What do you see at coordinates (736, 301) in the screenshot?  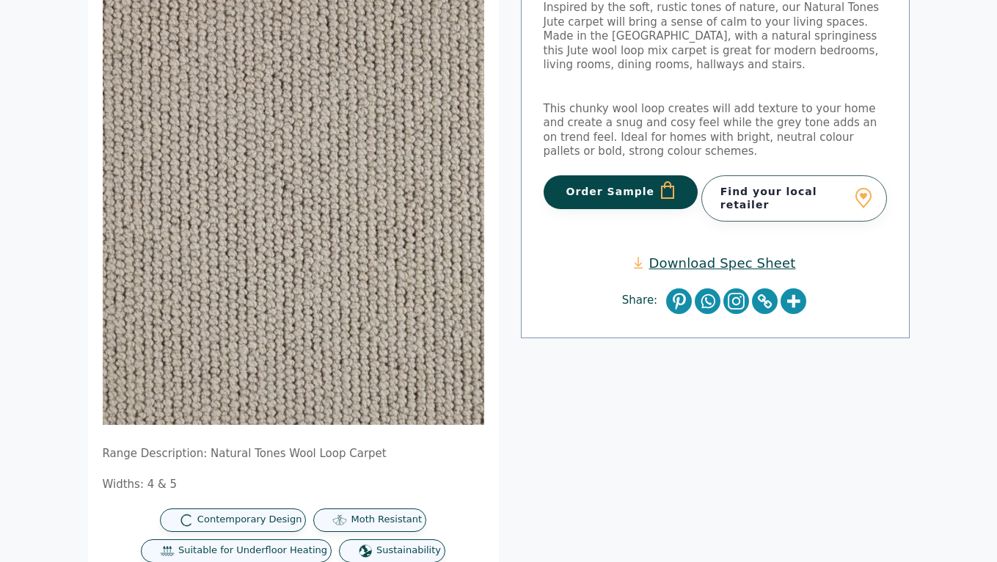 I see `a: Instagram` at bounding box center [736, 301].